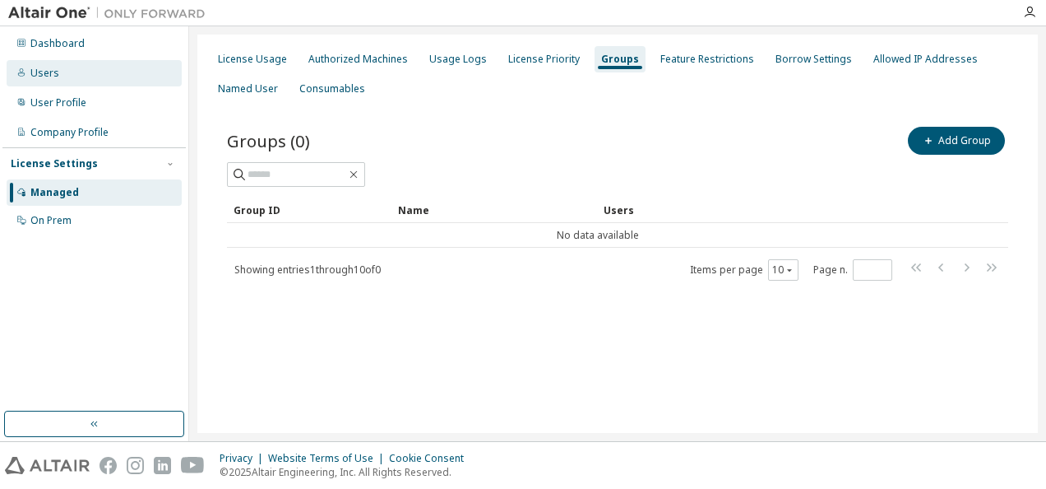 The height and width of the screenshot is (489, 1046). Describe the element at coordinates (957, 141) in the screenshot. I see `button: Add Group` at that location.